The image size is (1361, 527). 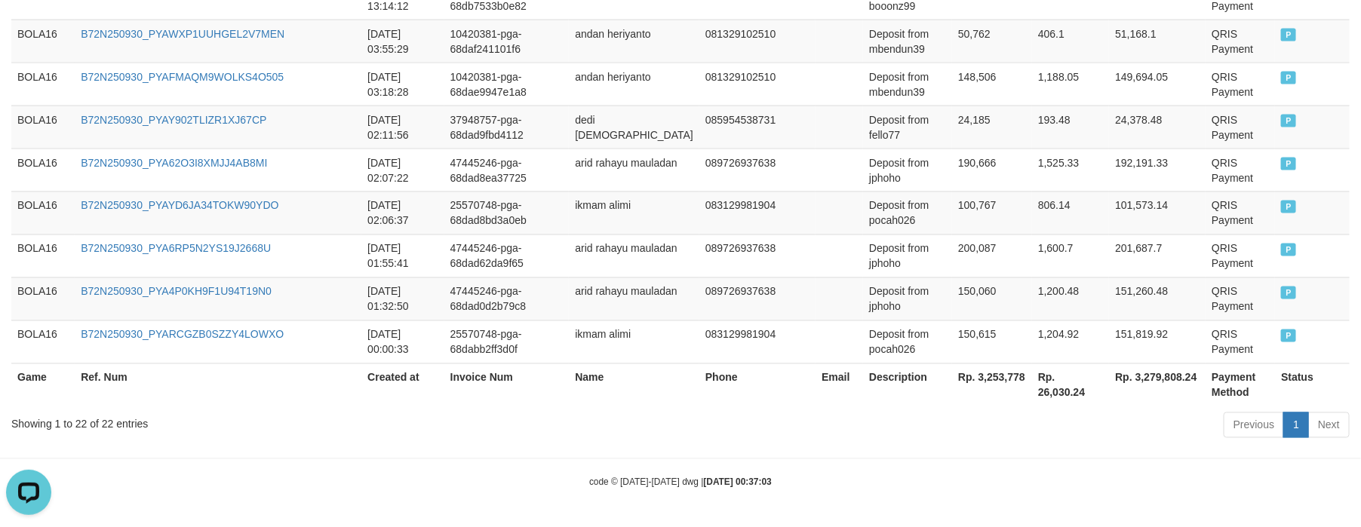 I want to click on a: Previous, so click(x=1254, y=426).